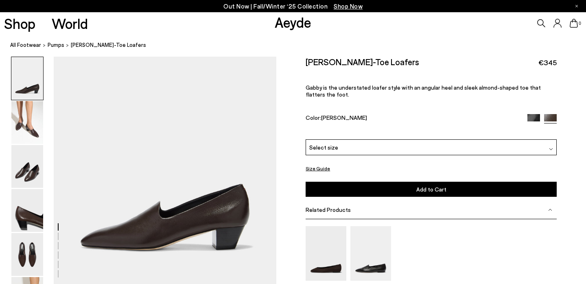 This screenshot has width=586, height=284. I want to click on span: Navigate to /collections/new-in, so click(348, 6).